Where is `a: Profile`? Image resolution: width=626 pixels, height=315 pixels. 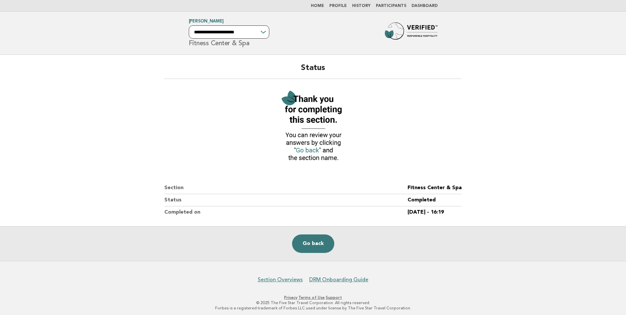
a: Profile is located at coordinates (338, 6).